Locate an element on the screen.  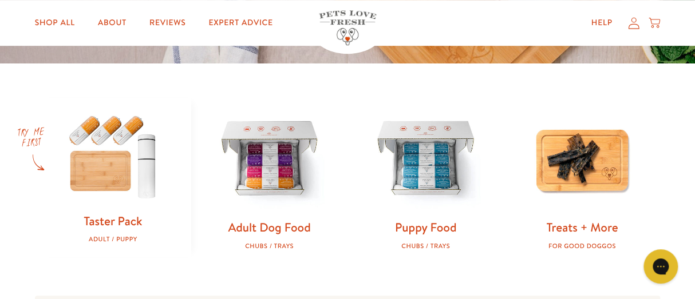
div: Adult / Puppy is located at coordinates (113, 239).